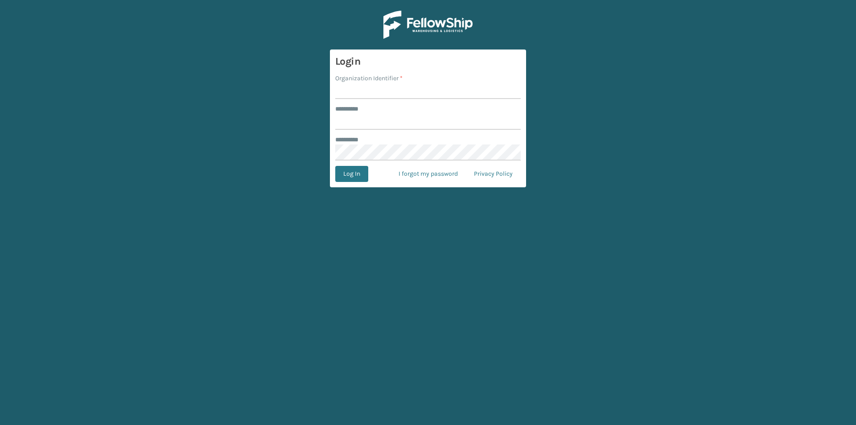  What do you see at coordinates (368, 78) in the screenshot?
I see `label: Organization Identifier` at bounding box center [368, 78].